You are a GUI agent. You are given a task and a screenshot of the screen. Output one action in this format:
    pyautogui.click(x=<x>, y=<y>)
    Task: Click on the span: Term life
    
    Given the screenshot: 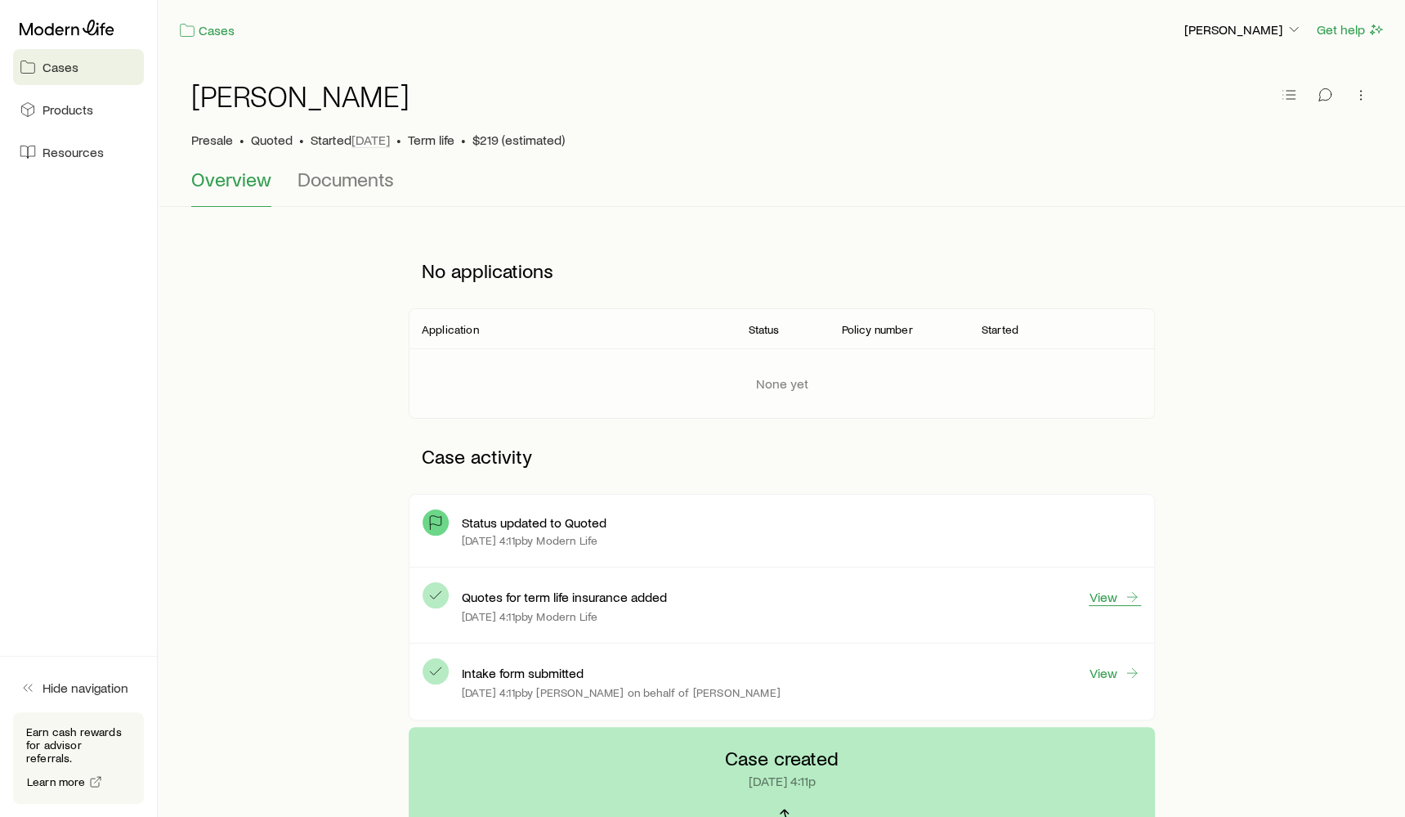 What is the action you would take?
    pyautogui.click(x=431, y=140)
    